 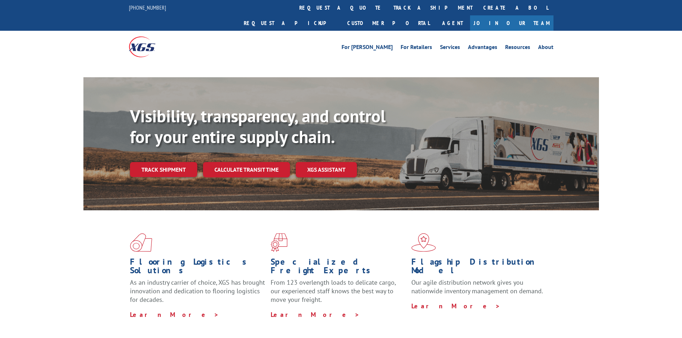 I want to click on a: Request a pickup, so click(x=290, y=23).